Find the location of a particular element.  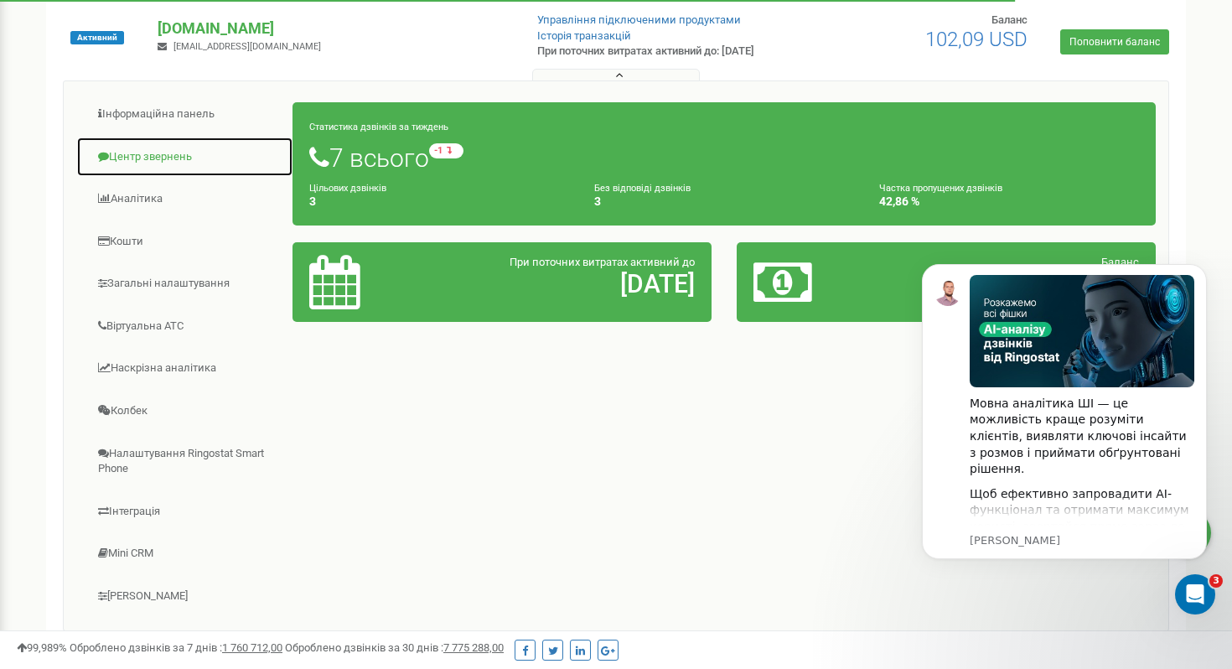

a: Центр звернень is located at coordinates (184, 157).